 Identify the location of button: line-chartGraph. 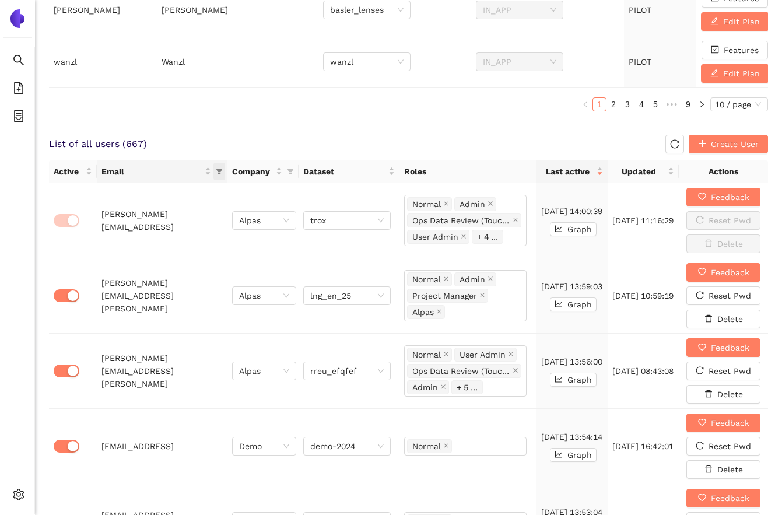
(574, 305).